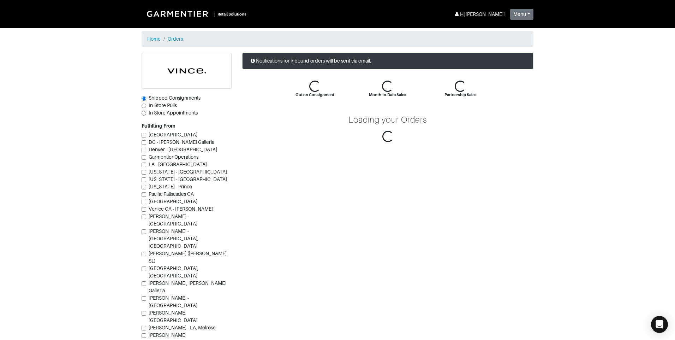 Image resolution: width=675 pixels, height=340 pixels. I want to click on div: Open Intercom Messenger, so click(660, 324).